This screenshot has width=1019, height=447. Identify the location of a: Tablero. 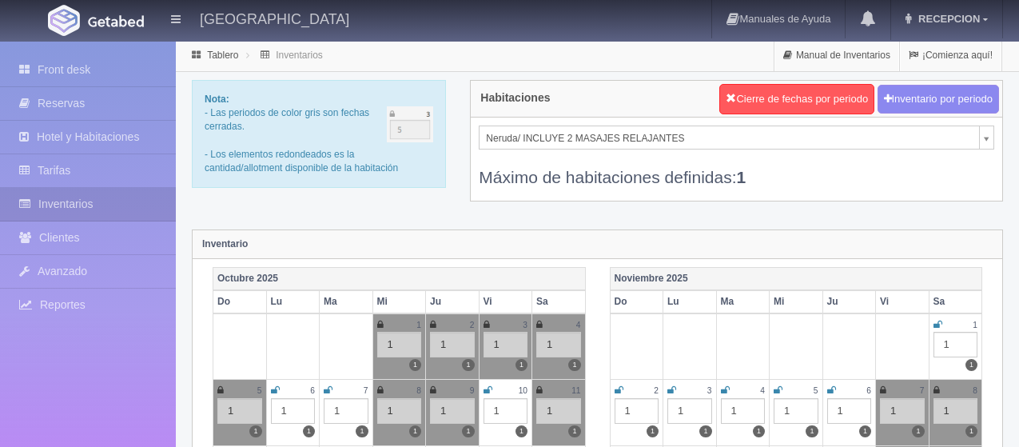
(222, 55).